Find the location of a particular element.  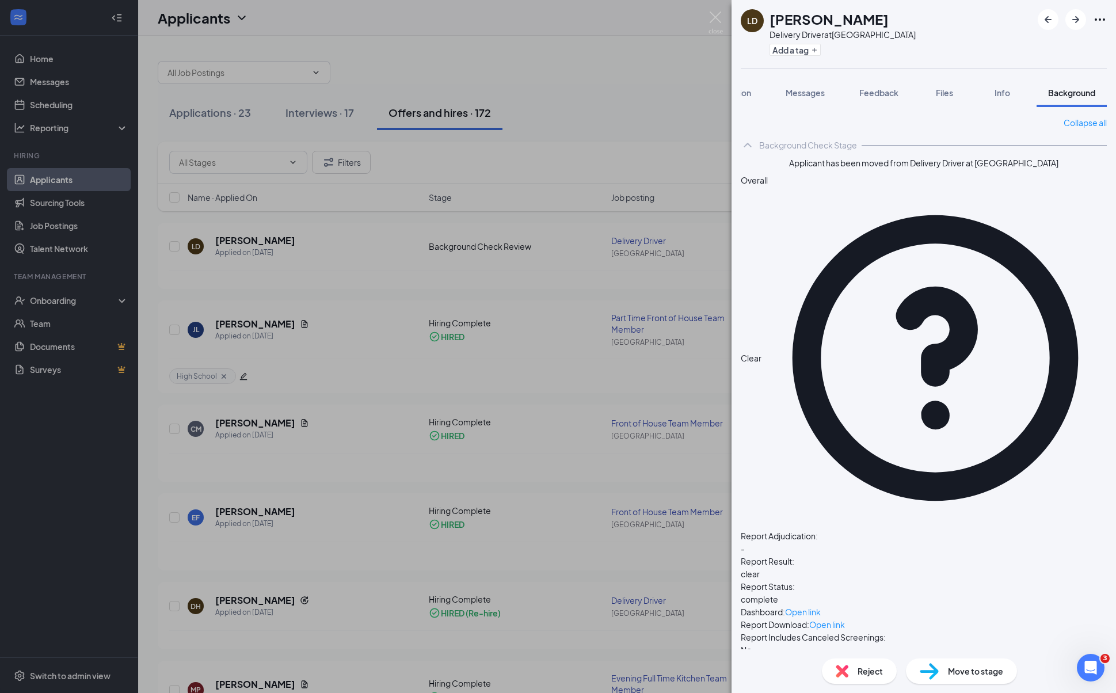

svg: Plus is located at coordinates (814, 50).